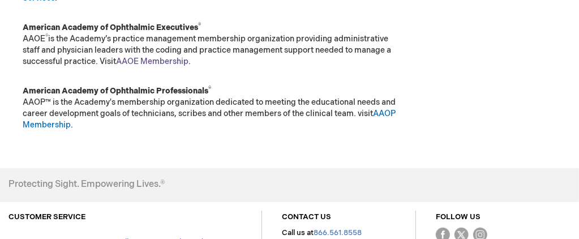 The width and height of the screenshot is (579, 239). Describe the element at coordinates (211, 45) in the screenshot. I see `p: AAOE is the Academy’s practice management membership organization providing administrative staff ...` at that location.